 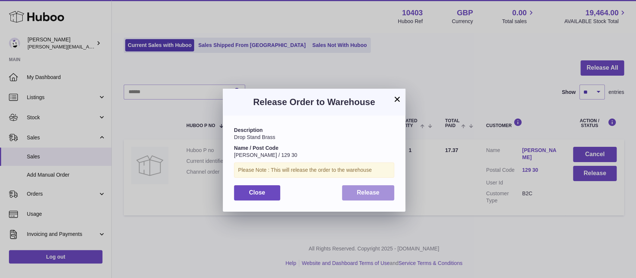 I want to click on strong: Description, so click(x=248, y=130).